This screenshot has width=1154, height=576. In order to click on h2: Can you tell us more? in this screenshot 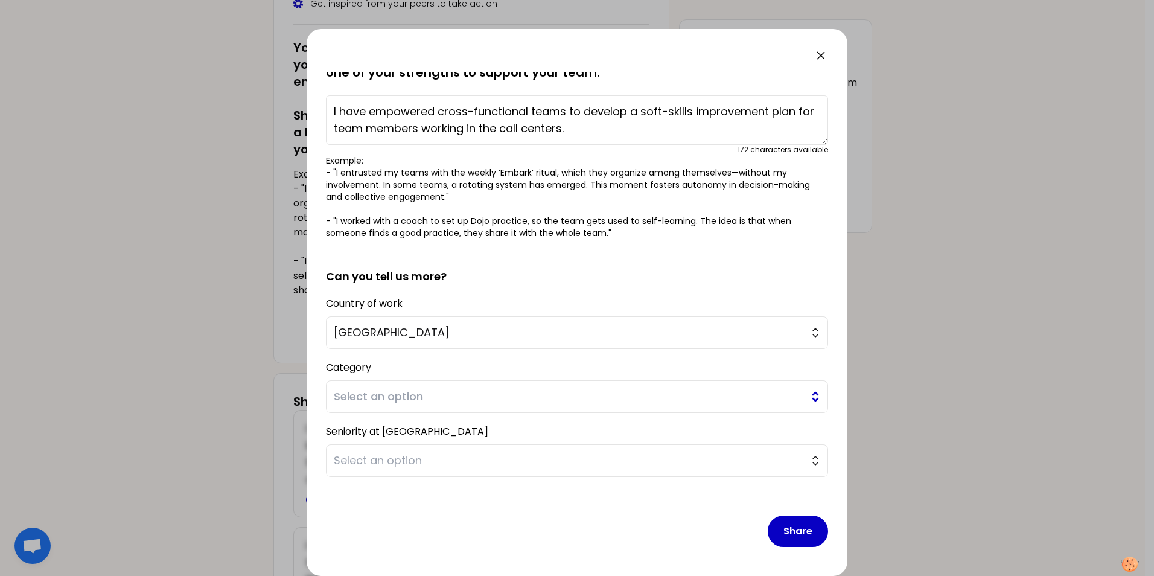, I will do `click(577, 267)`.